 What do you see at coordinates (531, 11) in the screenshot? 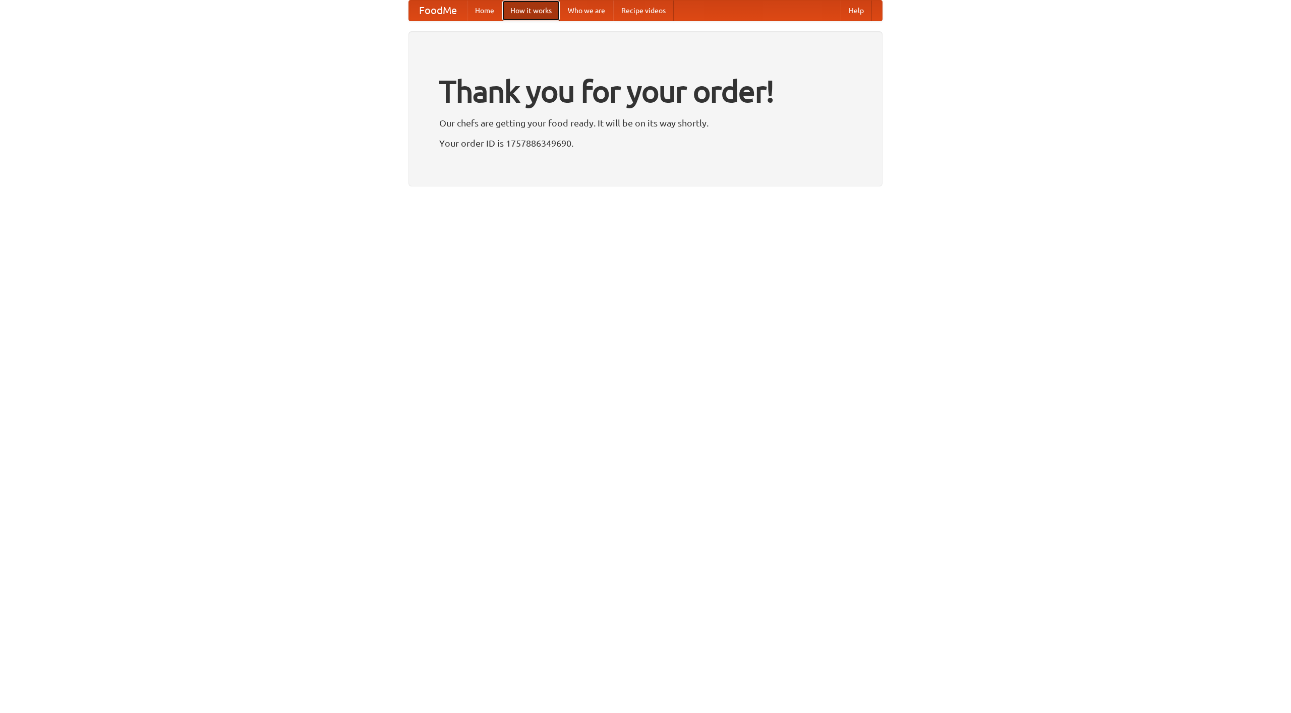
I see `a: How it works` at bounding box center [531, 11].